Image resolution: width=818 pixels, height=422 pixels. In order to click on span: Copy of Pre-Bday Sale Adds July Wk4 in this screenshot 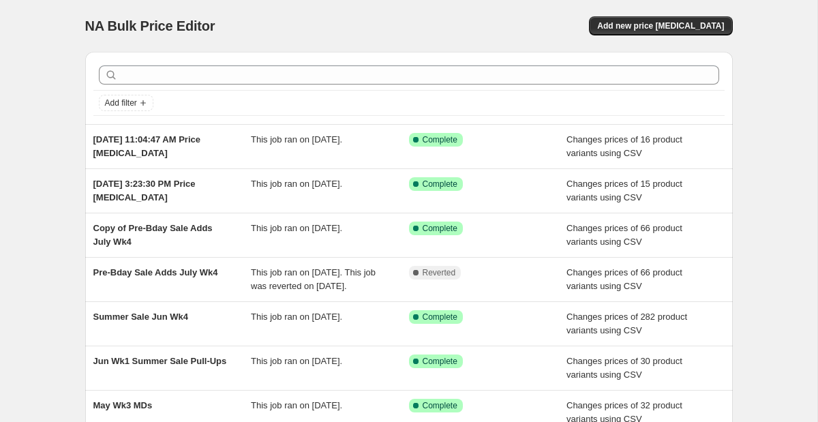, I will do `click(153, 234)`.